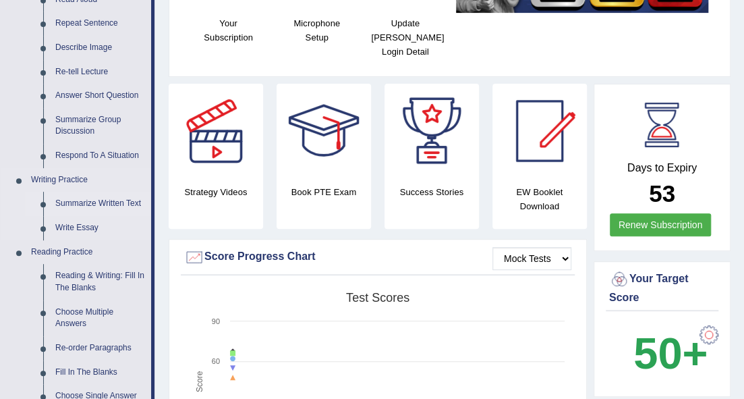 This screenshot has height=399, width=744. Describe the element at coordinates (100, 156) in the screenshot. I see `a: Respond To A Situation` at that location.